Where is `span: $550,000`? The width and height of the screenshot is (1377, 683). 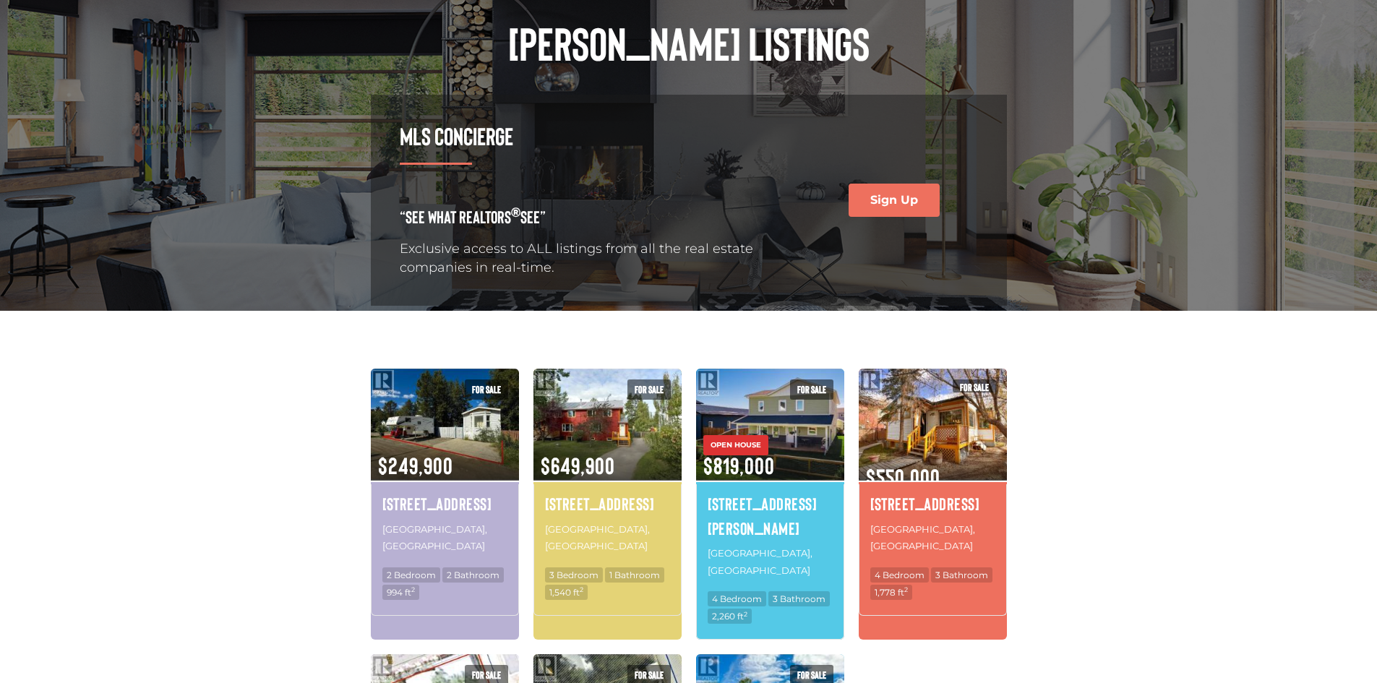
span: $550,000 is located at coordinates (933, 466).